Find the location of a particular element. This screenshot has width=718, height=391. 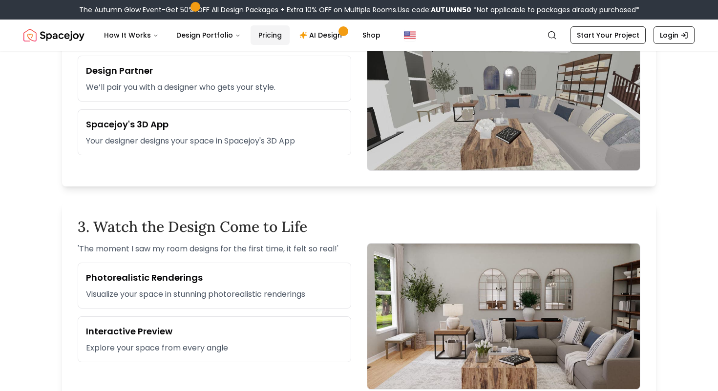

h3: Design Partner is located at coordinates (214, 71).